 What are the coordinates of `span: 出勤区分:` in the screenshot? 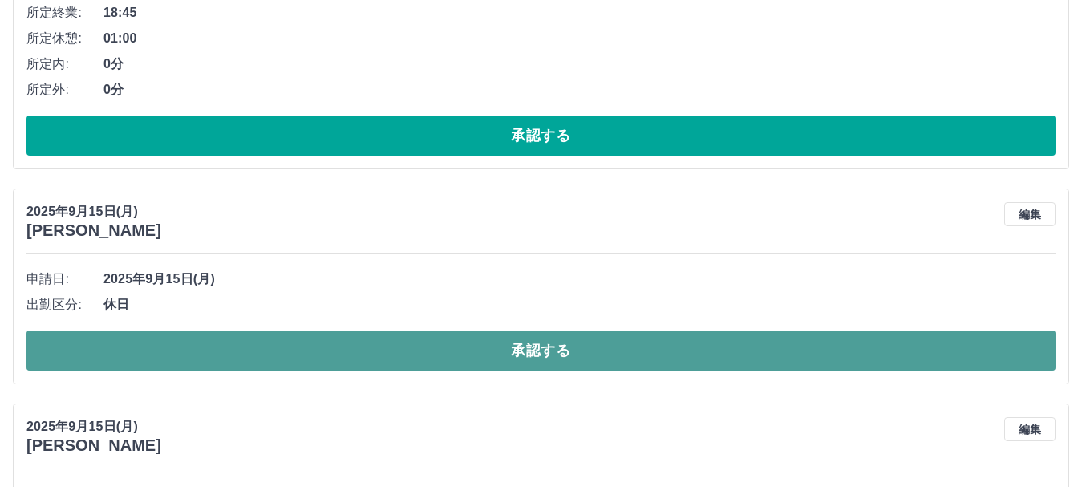 It's located at (65, 305).